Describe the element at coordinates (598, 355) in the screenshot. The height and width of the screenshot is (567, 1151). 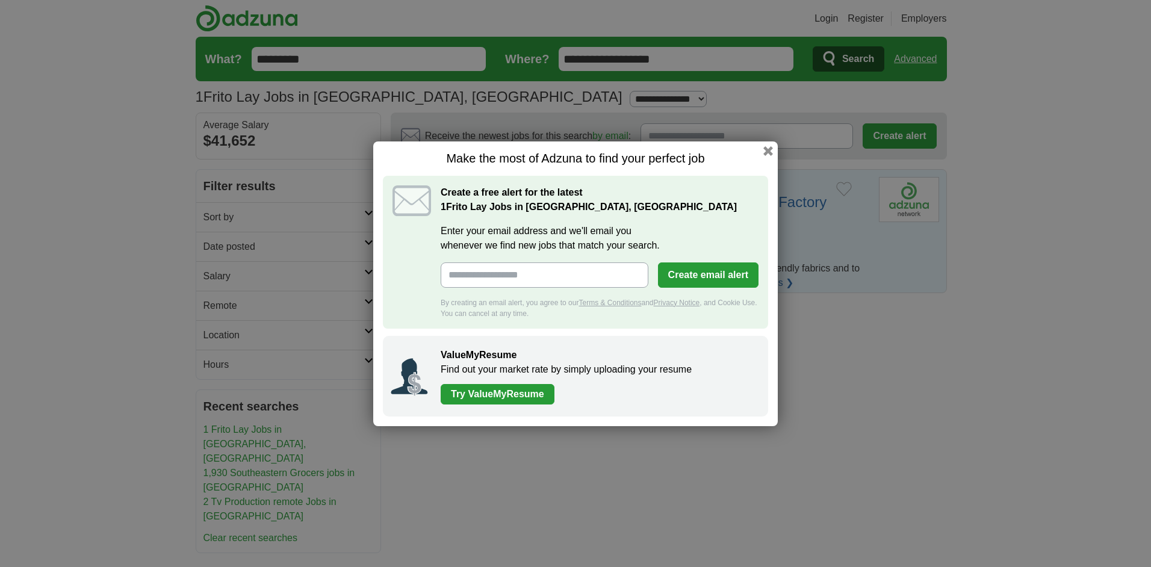
I see `h2: ValueMyResume` at that location.